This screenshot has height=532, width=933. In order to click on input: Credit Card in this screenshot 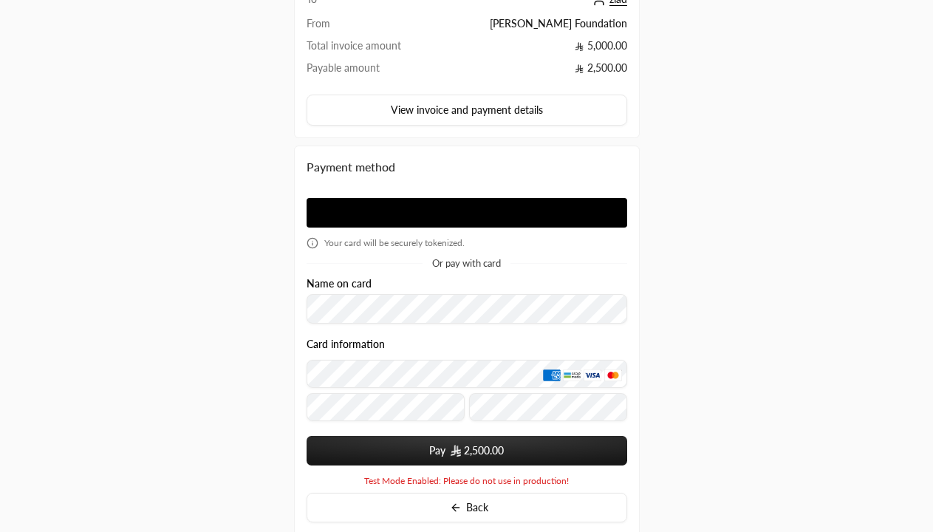, I will do `click(467, 374)`.